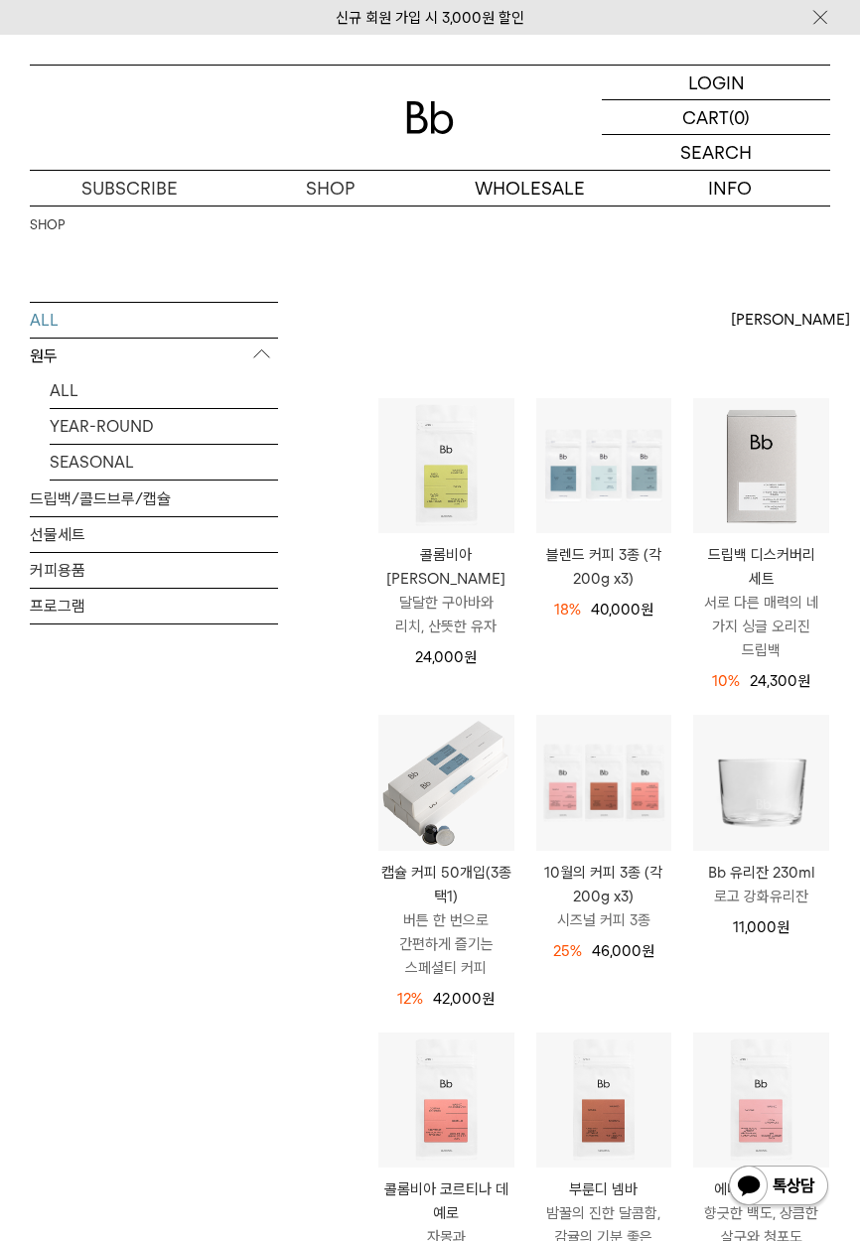 This screenshot has height=1241, width=860. Describe the element at coordinates (604, 1189) in the screenshot. I see `p: 부룬디 넴바` at that location.